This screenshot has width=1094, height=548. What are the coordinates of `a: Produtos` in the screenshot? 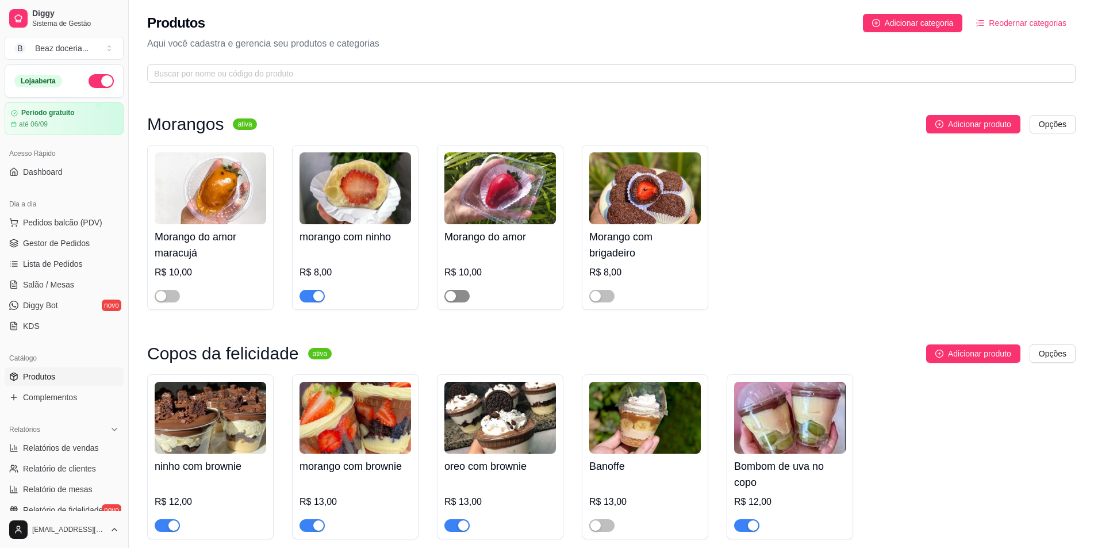 It's located at (64, 377).